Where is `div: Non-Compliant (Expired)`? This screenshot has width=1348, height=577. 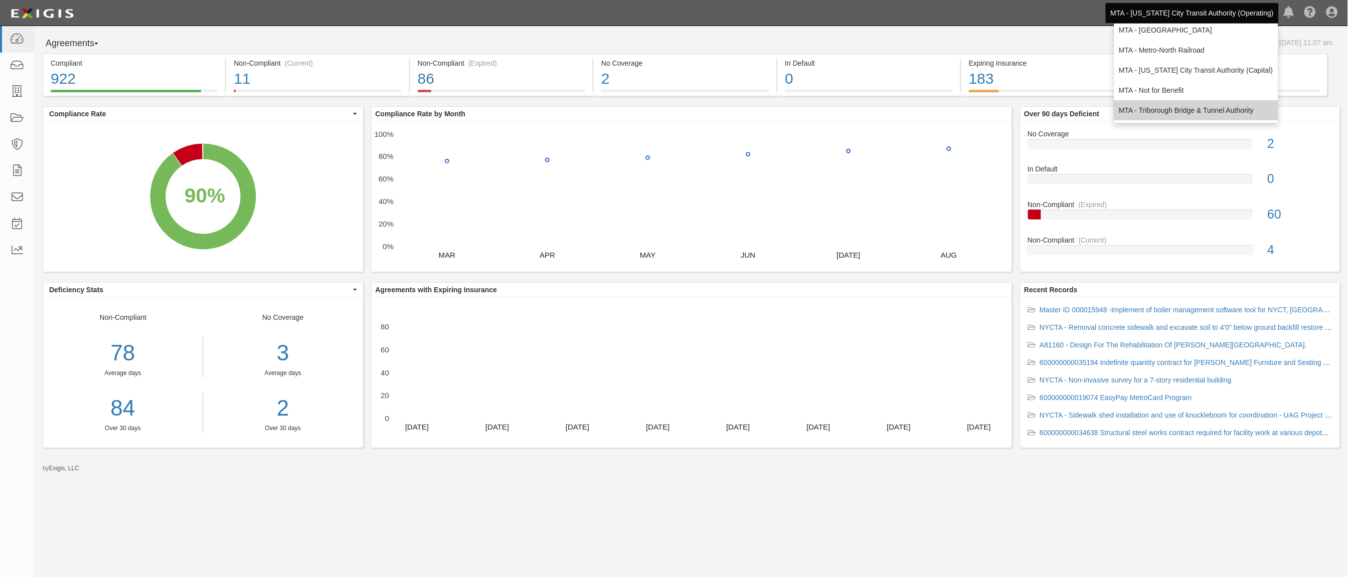 div: Non-Compliant (Expired) is located at coordinates (501, 63).